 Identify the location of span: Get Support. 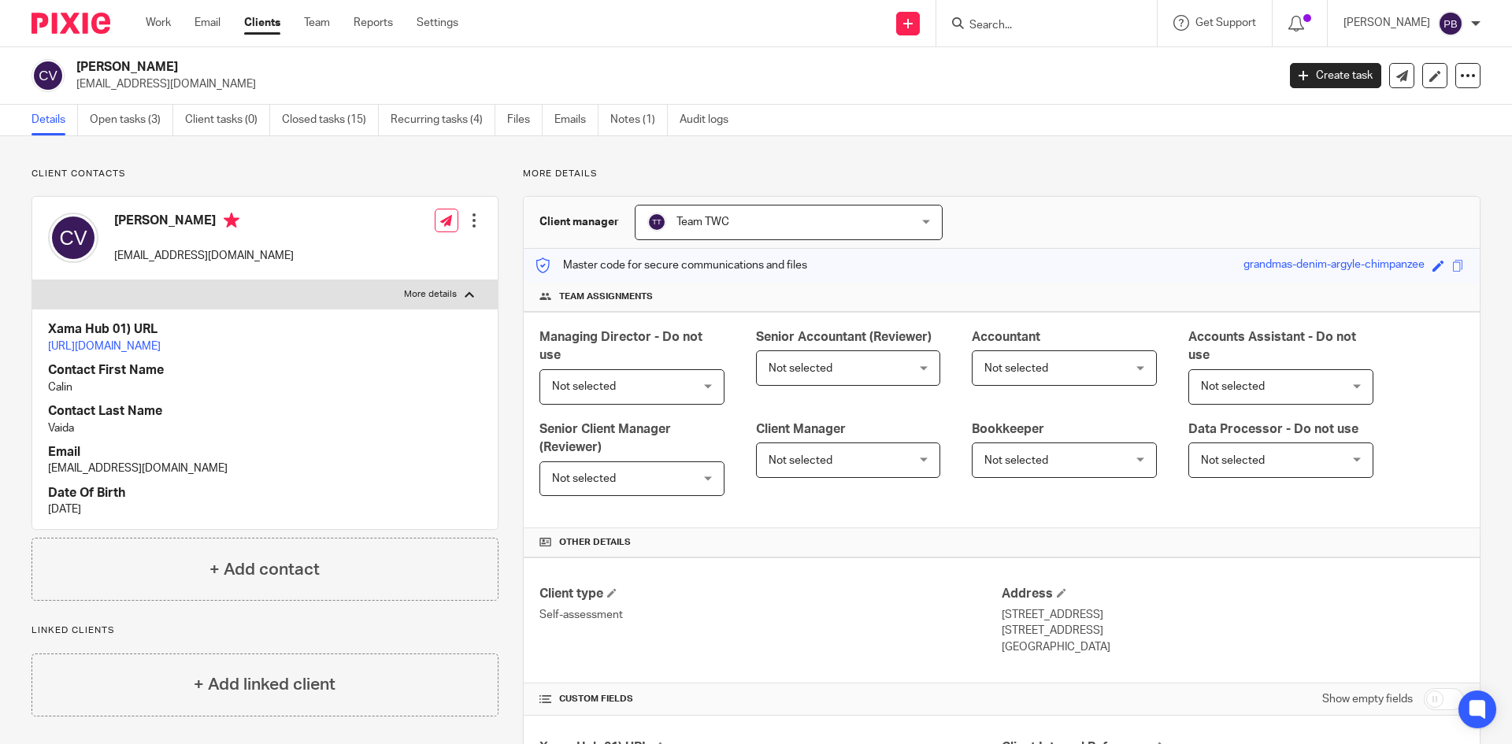
(1225, 23).